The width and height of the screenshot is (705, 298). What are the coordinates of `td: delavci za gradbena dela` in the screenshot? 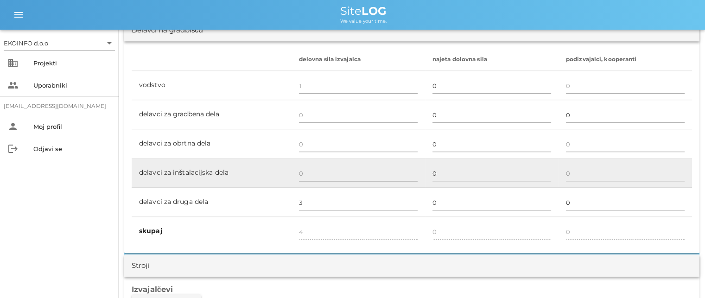 It's located at (211, 115).